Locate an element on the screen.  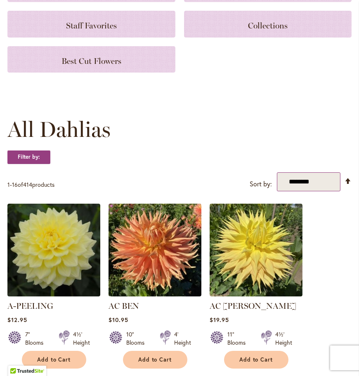
span: 414 is located at coordinates (28, 184).